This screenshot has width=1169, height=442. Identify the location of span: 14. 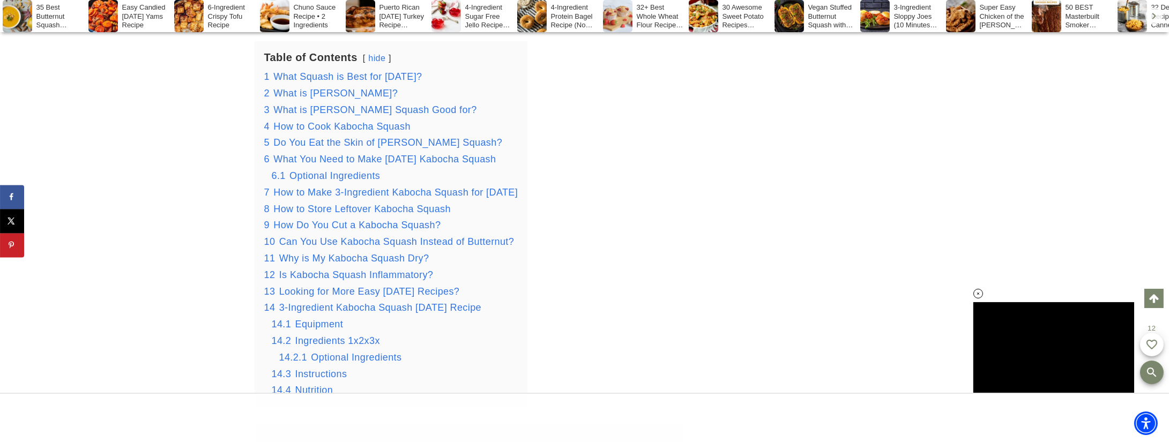
(270, 308).